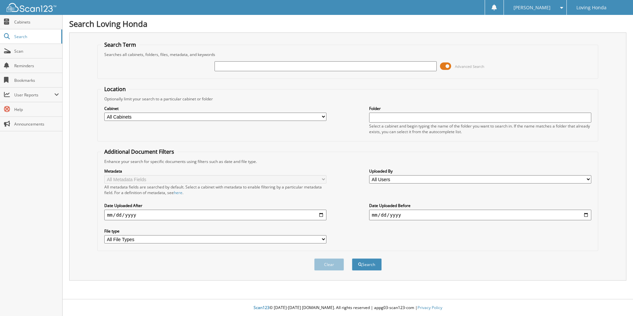  Describe the element at coordinates (480, 129) in the screenshot. I see `div: Select a cabinet and begin typing the name of the folder you want to search in. If the name match...` at that location.